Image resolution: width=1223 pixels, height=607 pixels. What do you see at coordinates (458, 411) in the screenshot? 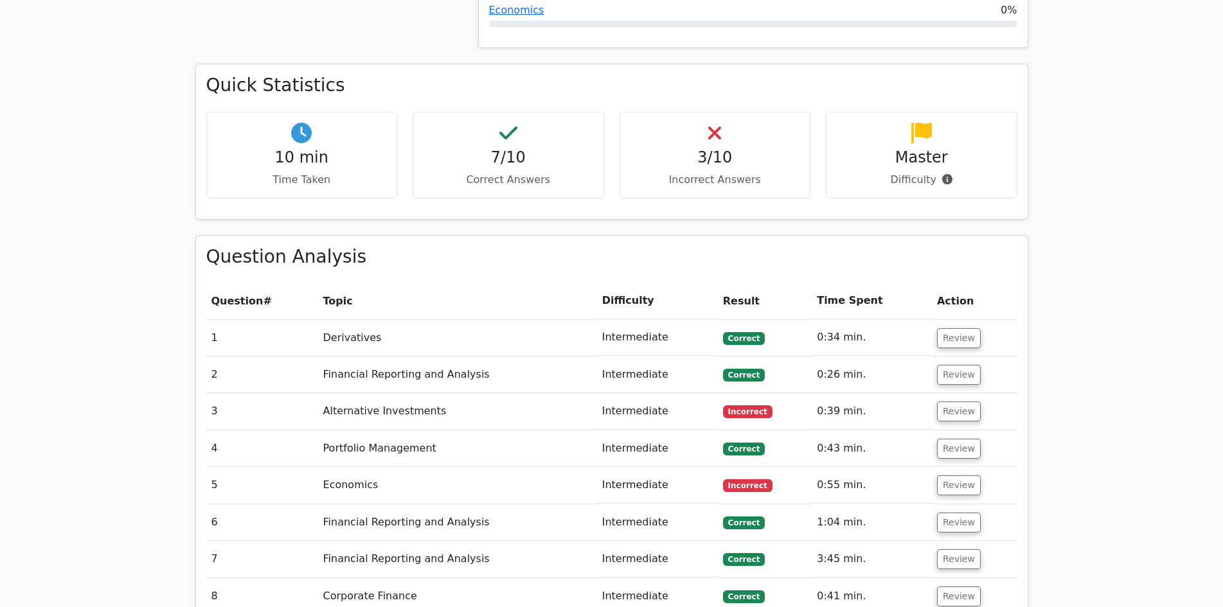
I see `td: Alternative Investments` at bounding box center [458, 411].